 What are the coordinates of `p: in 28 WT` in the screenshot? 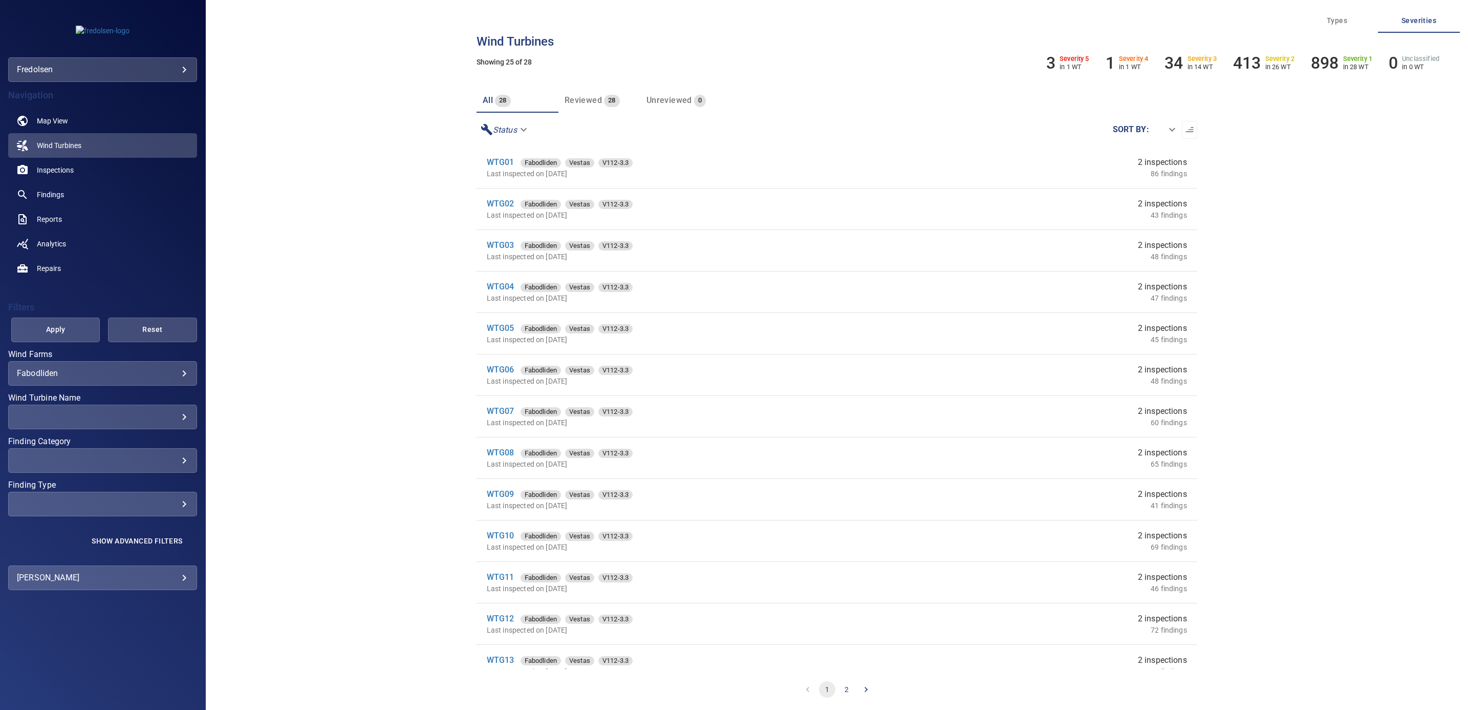 It's located at (1358, 67).